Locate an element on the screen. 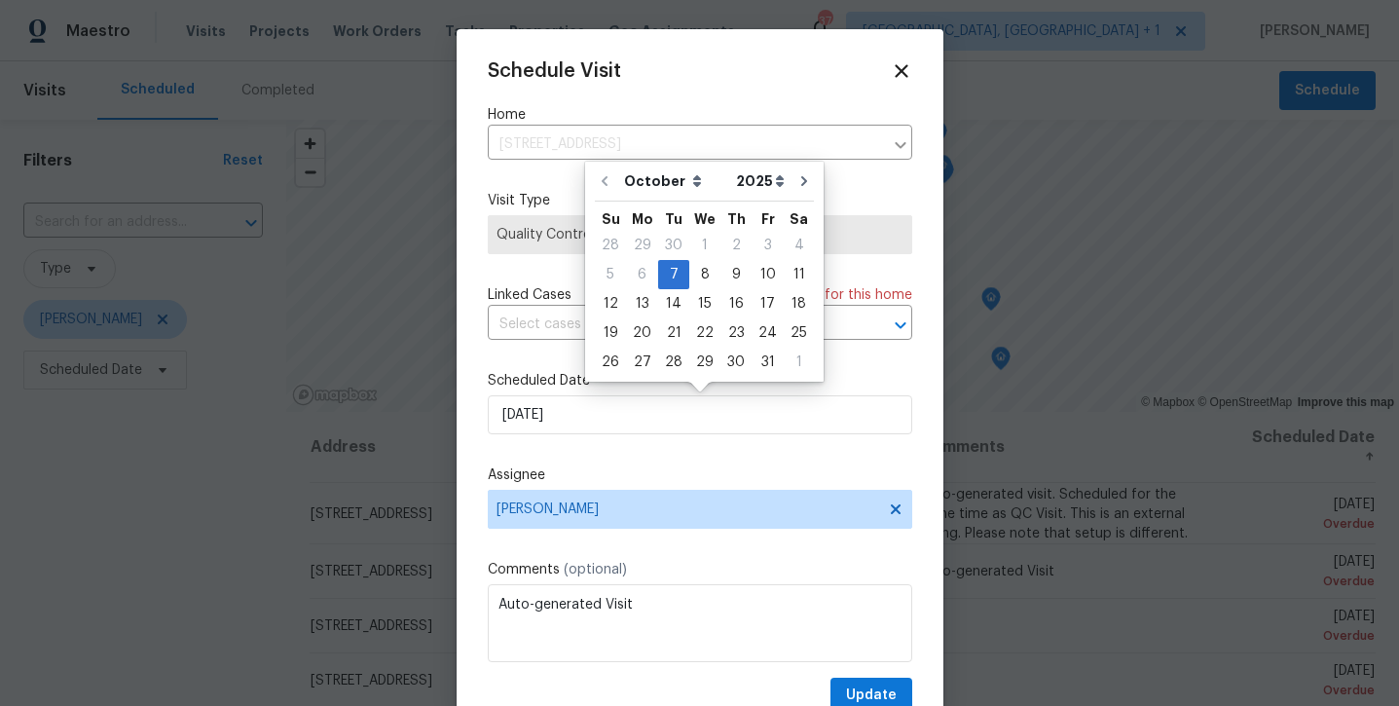  div: 13 is located at coordinates (642, 304).